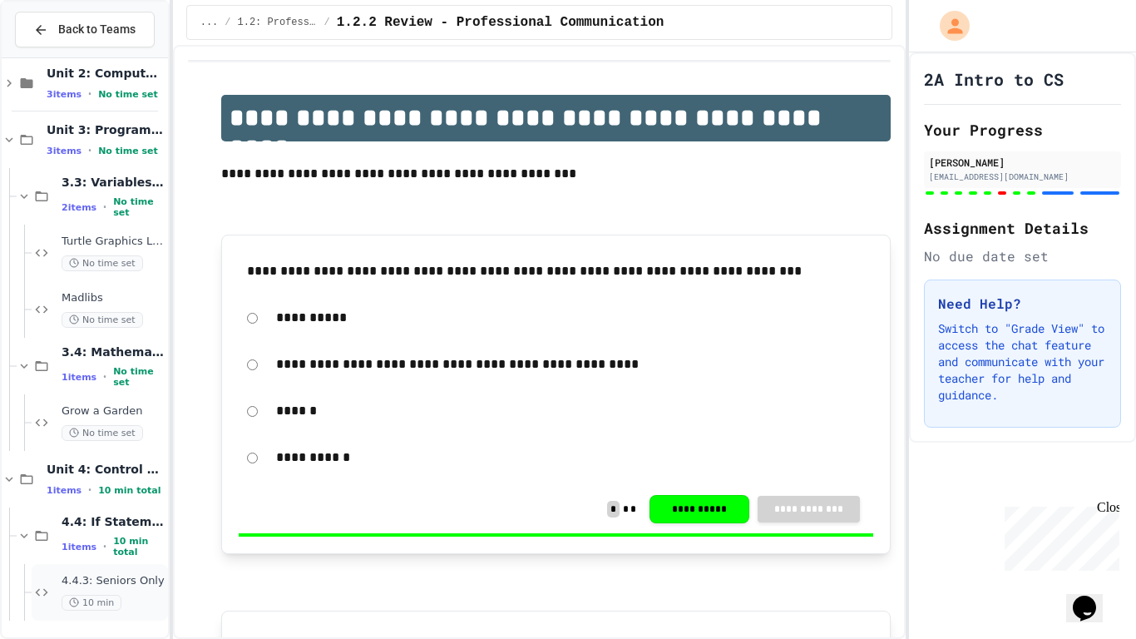  I want to click on span: Back to Teams, so click(97, 29).